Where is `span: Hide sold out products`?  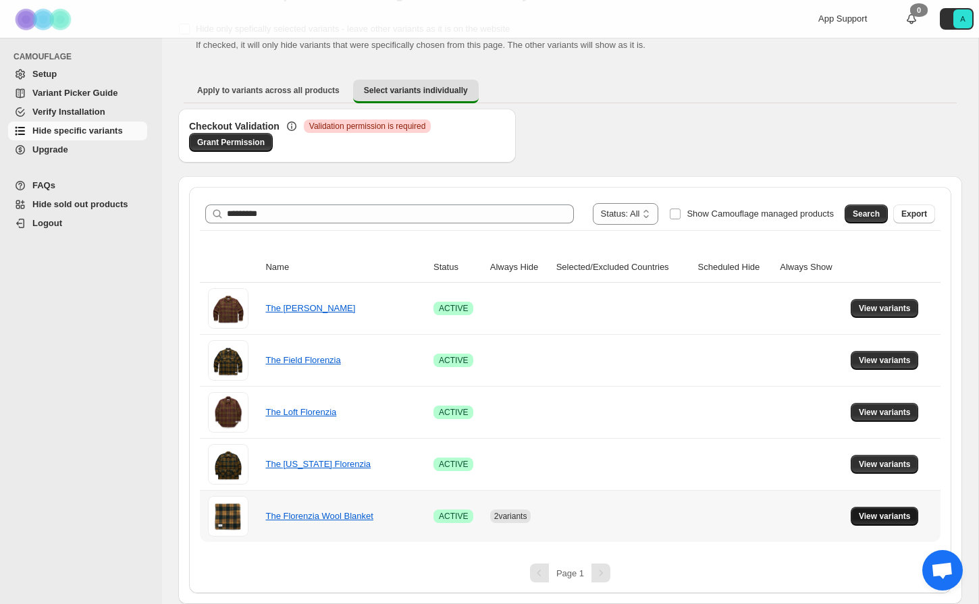
span: Hide sold out products is located at coordinates (80, 204).